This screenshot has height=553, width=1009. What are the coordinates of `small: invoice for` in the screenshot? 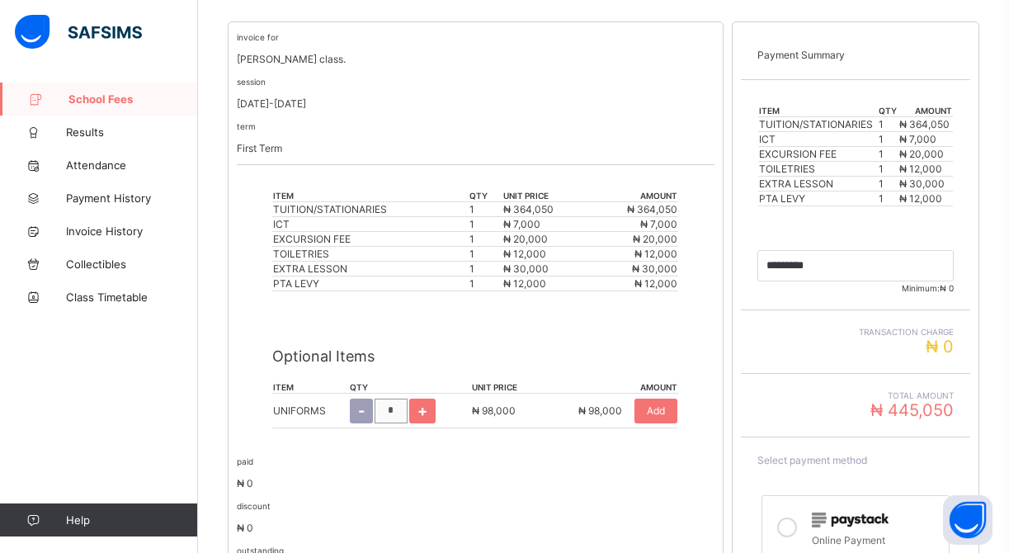 It's located at (257, 37).